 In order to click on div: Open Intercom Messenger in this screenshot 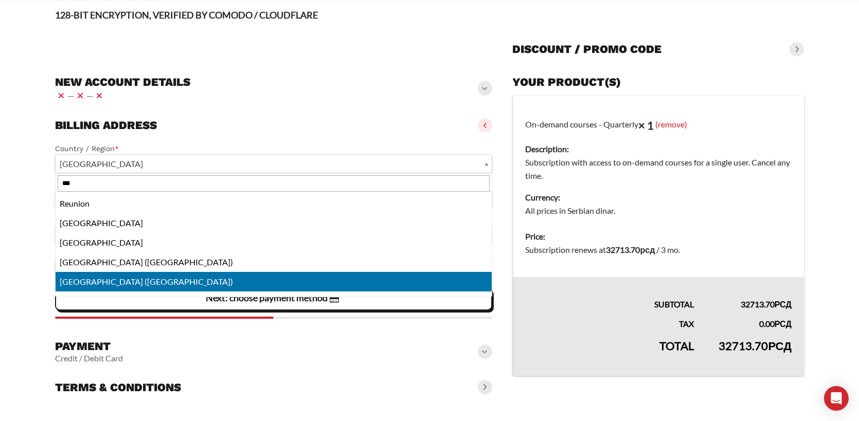, I will do `click(837, 399)`.